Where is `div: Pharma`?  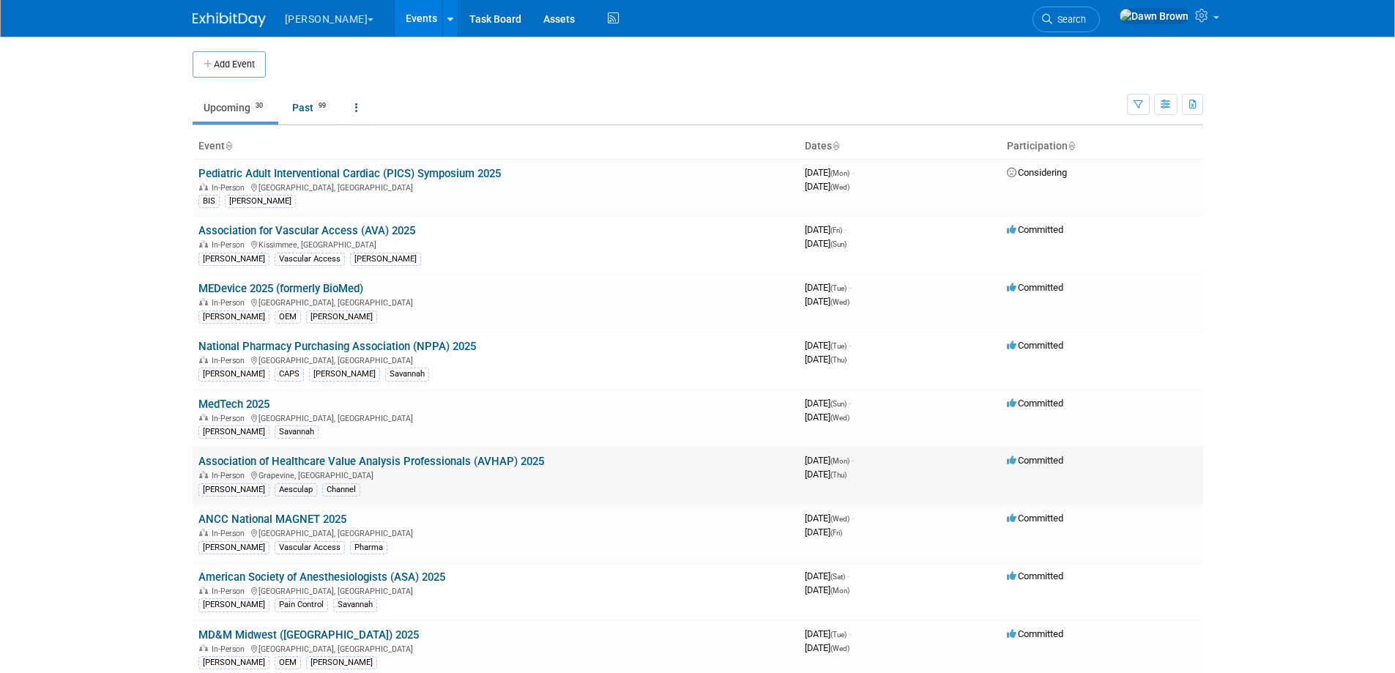
div: Pharma is located at coordinates (368, 548).